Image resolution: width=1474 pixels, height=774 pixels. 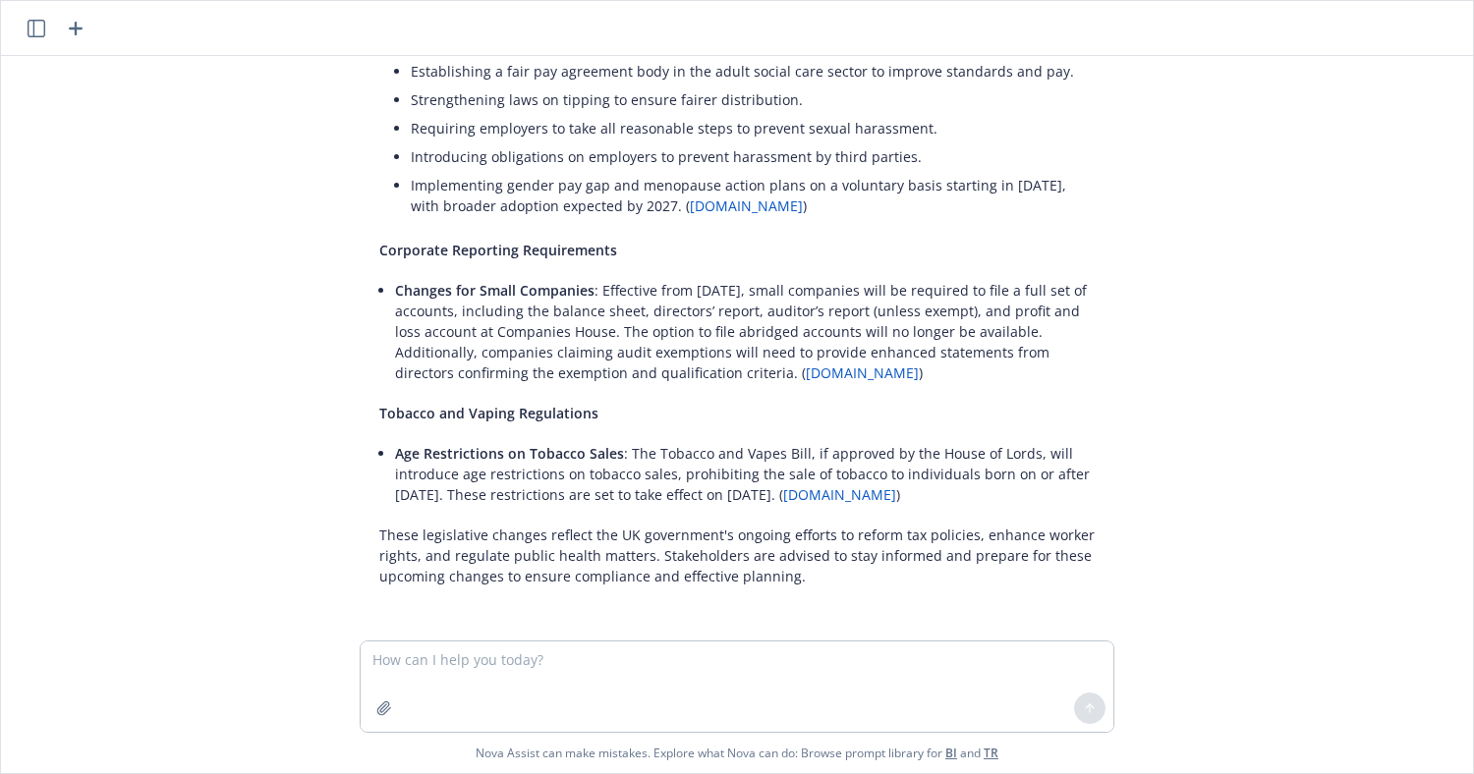 I want to click on li: Introducing obligations on employers to prevent harassment by third parties., so click(x=753, y=156).